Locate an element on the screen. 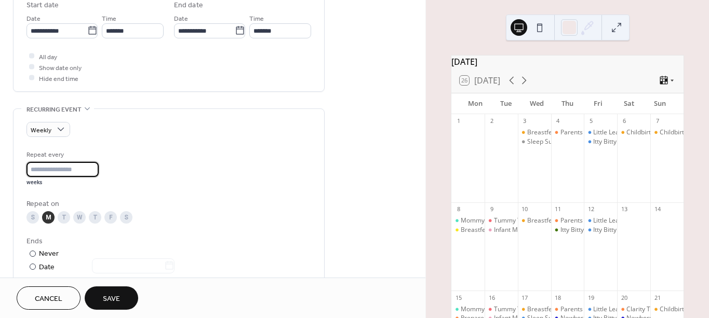 The image size is (709, 318). span: Save is located at coordinates (111, 299).